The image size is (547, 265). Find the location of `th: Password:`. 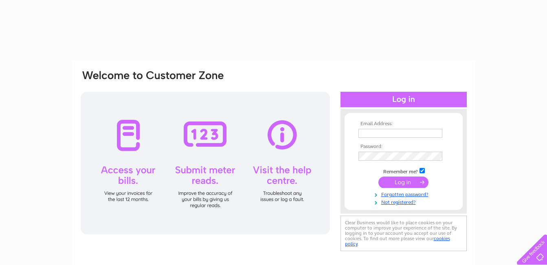

th: Password: is located at coordinates (404, 147).